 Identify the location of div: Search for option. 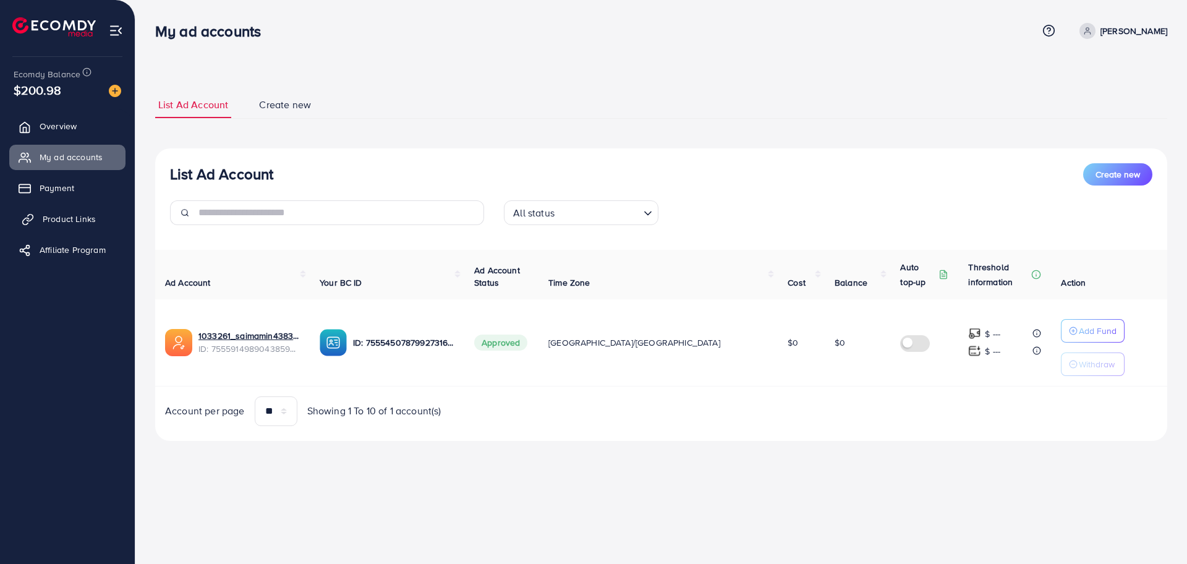
(581, 213).